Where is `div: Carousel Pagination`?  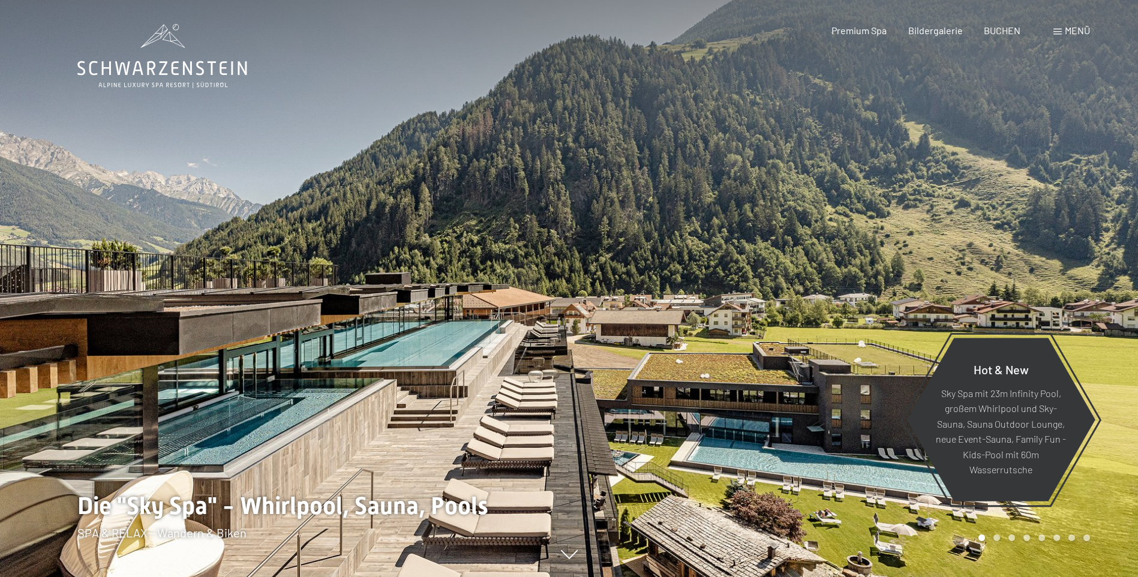 div: Carousel Pagination is located at coordinates (1032, 538).